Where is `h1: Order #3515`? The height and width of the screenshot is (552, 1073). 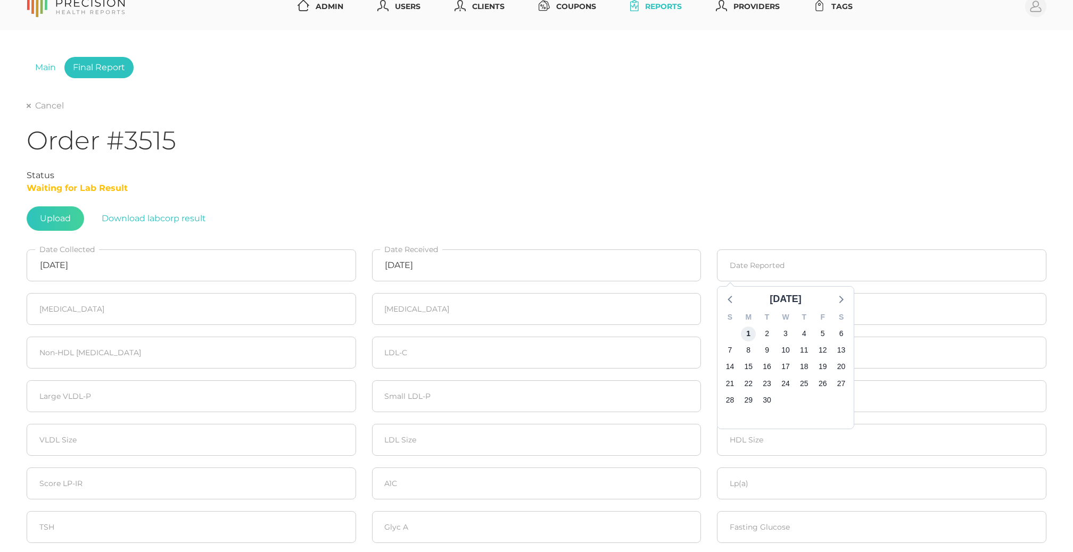 h1: Order #3515 is located at coordinates (536, 140).